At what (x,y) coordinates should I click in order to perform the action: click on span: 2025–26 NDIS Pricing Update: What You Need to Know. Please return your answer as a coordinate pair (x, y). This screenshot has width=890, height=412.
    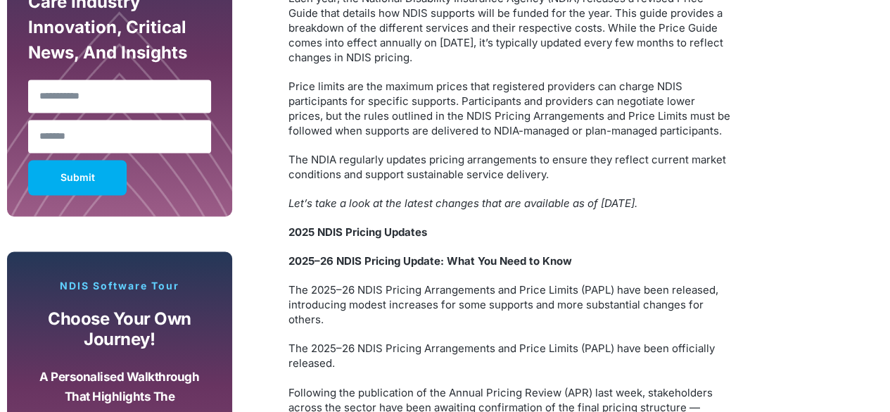
    Looking at the image, I should click on (430, 260).